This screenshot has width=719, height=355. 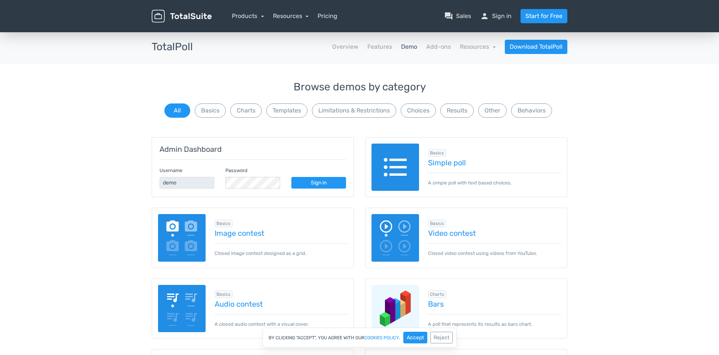 What do you see at coordinates (319, 182) in the screenshot?
I see `a: Sign in` at bounding box center [319, 182].